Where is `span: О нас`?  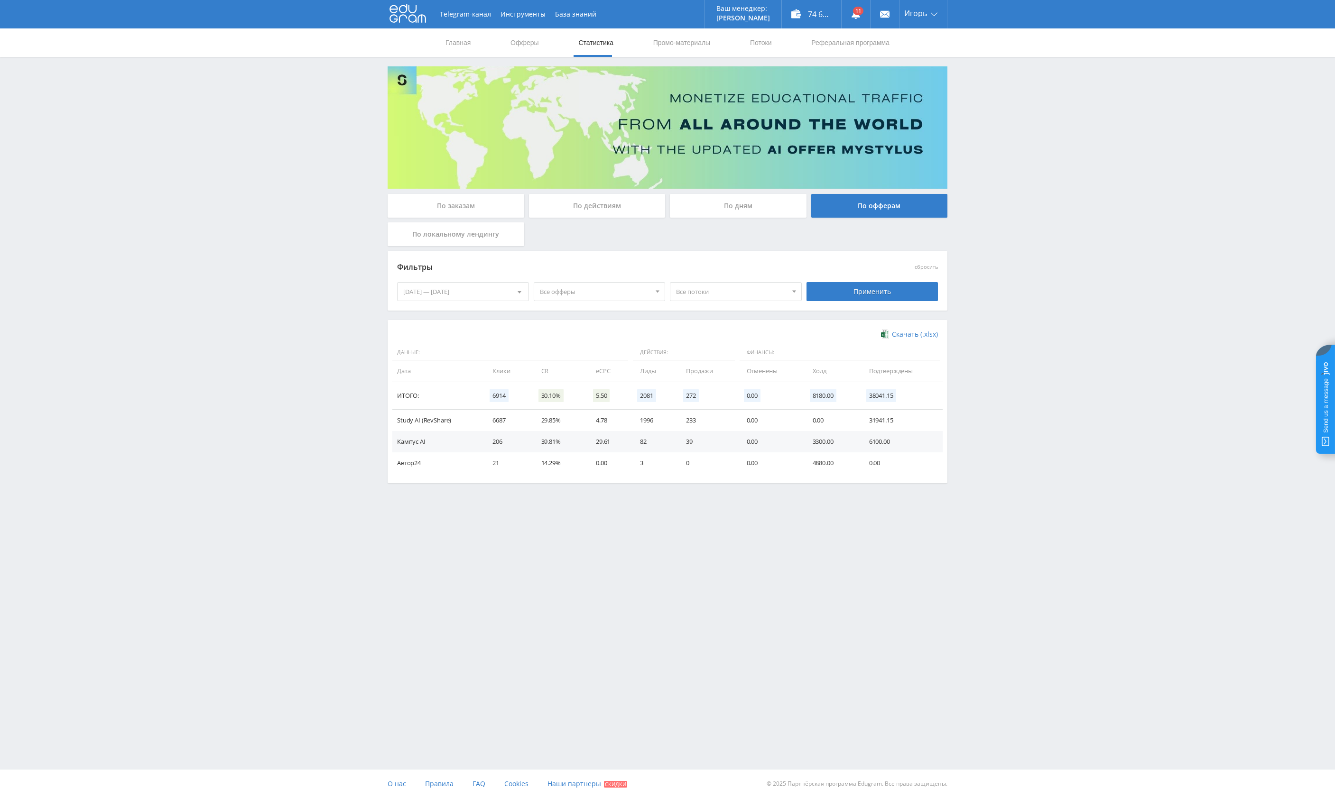 span: О нас is located at coordinates (397, 784).